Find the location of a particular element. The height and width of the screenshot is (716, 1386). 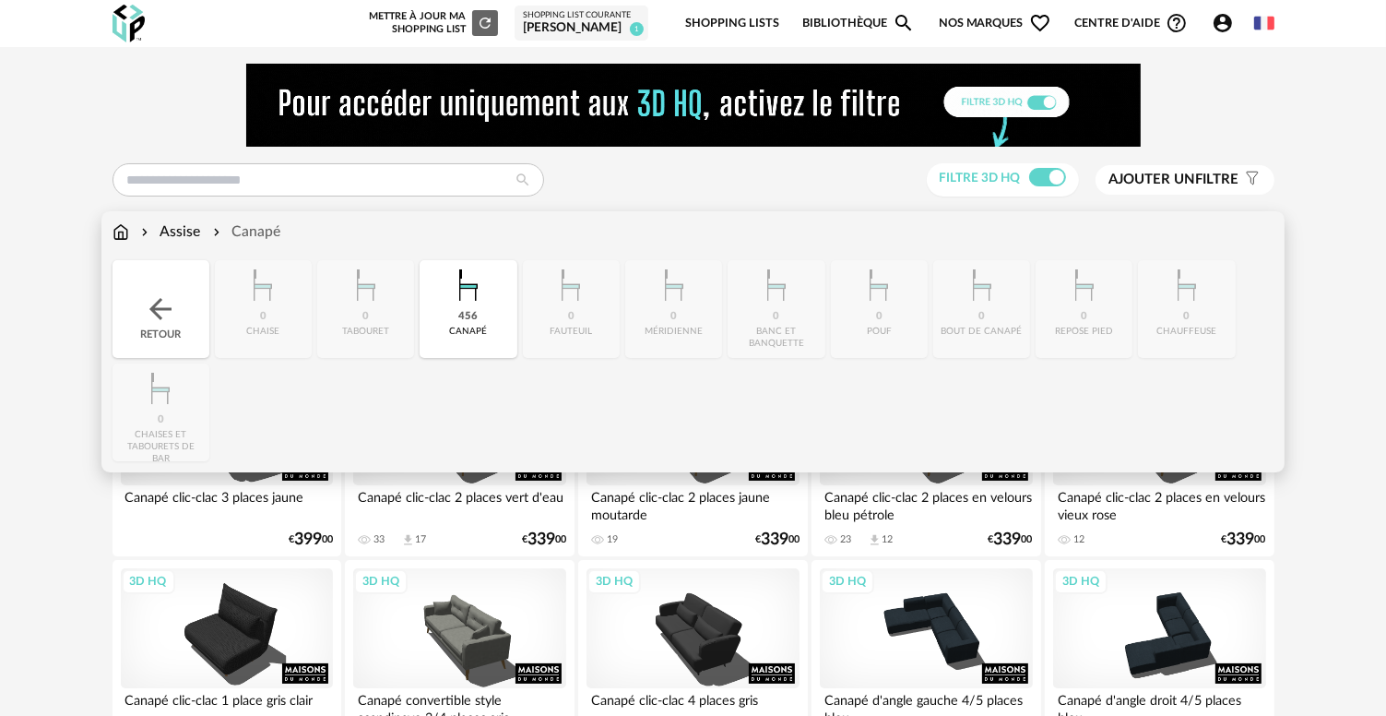

a: BibliothèqueMagnify icon is located at coordinates (858, 23).